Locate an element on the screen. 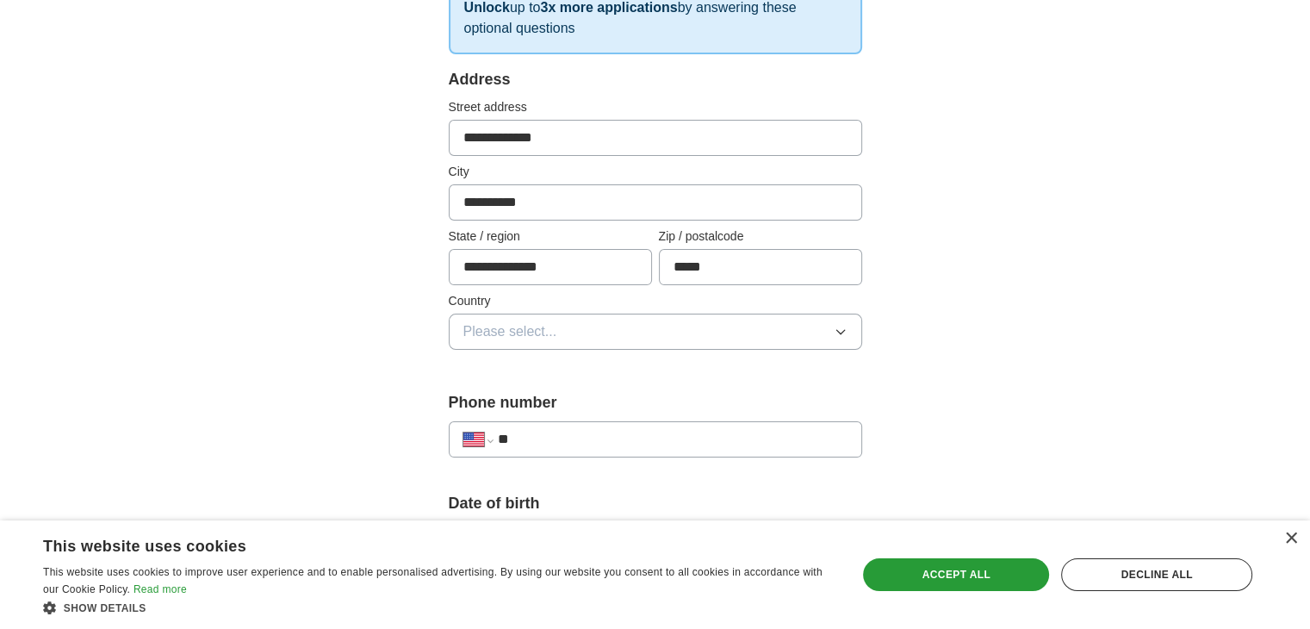 The height and width of the screenshot is (629, 1310). label: Country is located at coordinates (656, 301).